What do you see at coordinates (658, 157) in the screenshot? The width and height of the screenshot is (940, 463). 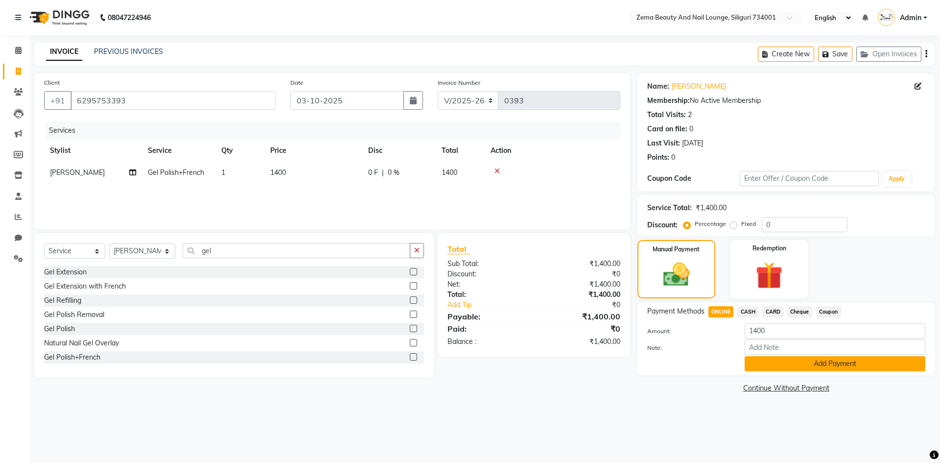 I see `div: Points:` at bounding box center [658, 157].